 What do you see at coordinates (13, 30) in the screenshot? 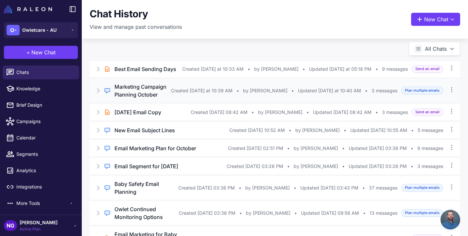
I see `div: O-` at bounding box center [13, 30].